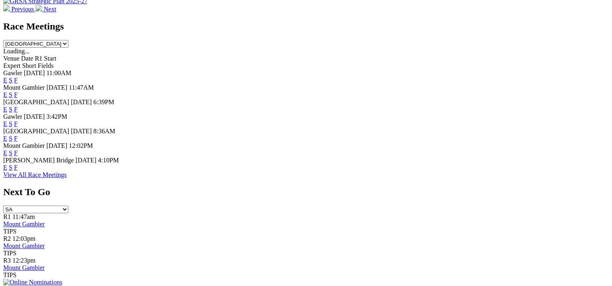 Image resolution: width=612 pixels, height=286 pixels. Describe the element at coordinates (24, 239) in the screenshot. I see `span: 12:03pm` at that location.